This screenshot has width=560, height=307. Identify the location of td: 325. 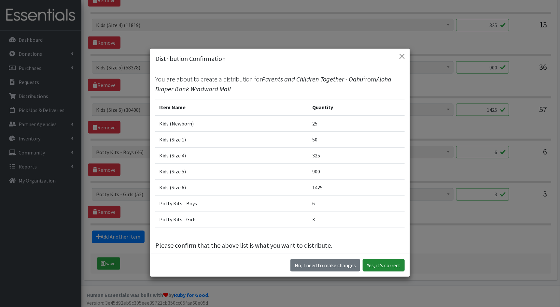
(356, 155).